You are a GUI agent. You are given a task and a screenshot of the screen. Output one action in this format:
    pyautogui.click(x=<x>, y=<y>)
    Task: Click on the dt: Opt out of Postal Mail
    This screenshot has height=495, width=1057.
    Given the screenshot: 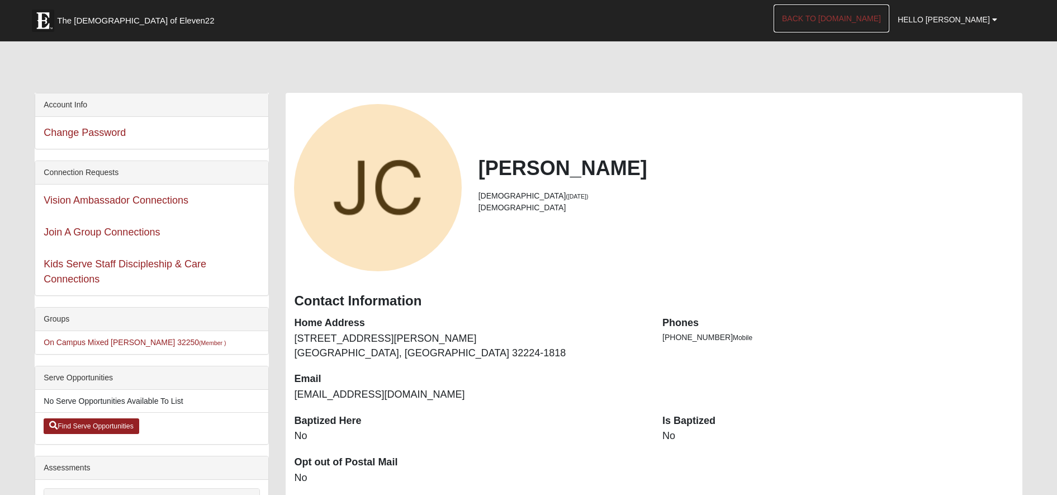 What is the action you would take?
    pyautogui.click(x=470, y=462)
    